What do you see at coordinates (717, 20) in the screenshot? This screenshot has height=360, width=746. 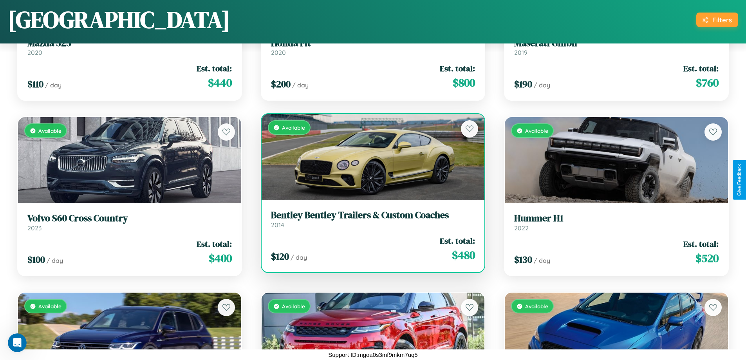 I see `button: Filters` at bounding box center [717, 20].